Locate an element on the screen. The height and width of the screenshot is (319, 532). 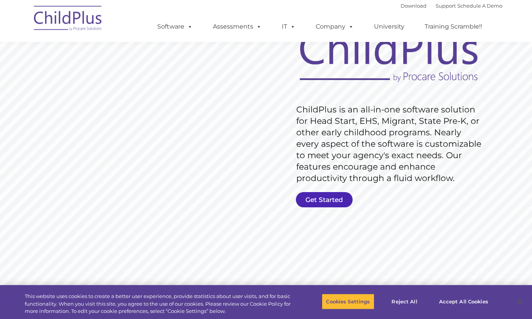
a: University is located at coordinates (389, 27).